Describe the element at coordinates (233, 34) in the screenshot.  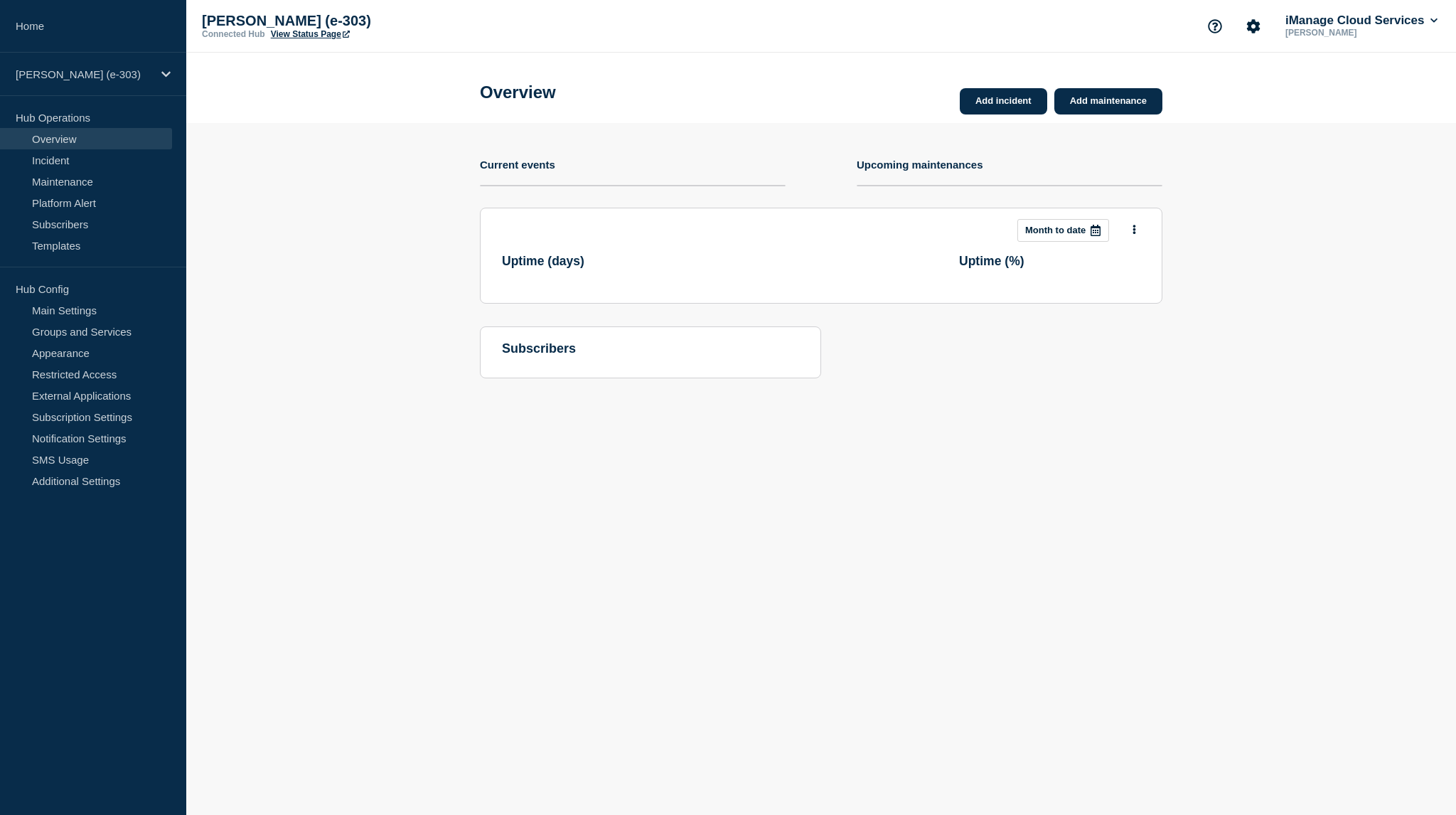
I see `p: Connected Hub` at that location.